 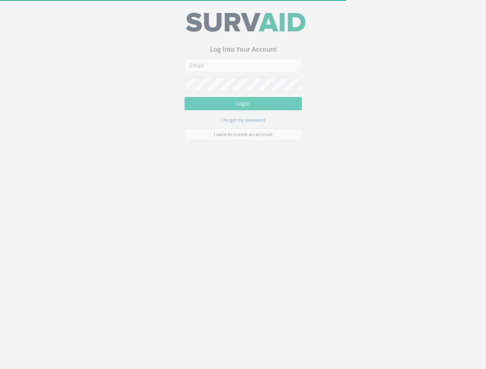 I want to click on button: Login, so click(x=243, y=107).